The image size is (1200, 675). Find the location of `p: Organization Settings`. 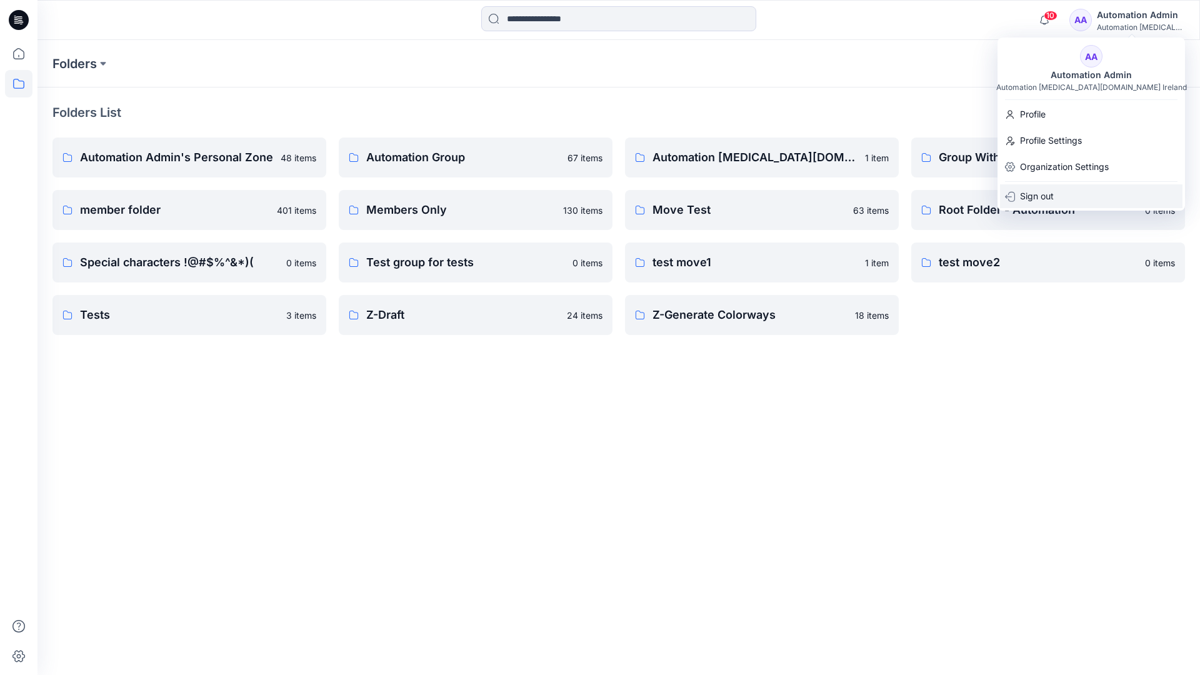

p: Organization Settings is located at coordinates (1064, 167).